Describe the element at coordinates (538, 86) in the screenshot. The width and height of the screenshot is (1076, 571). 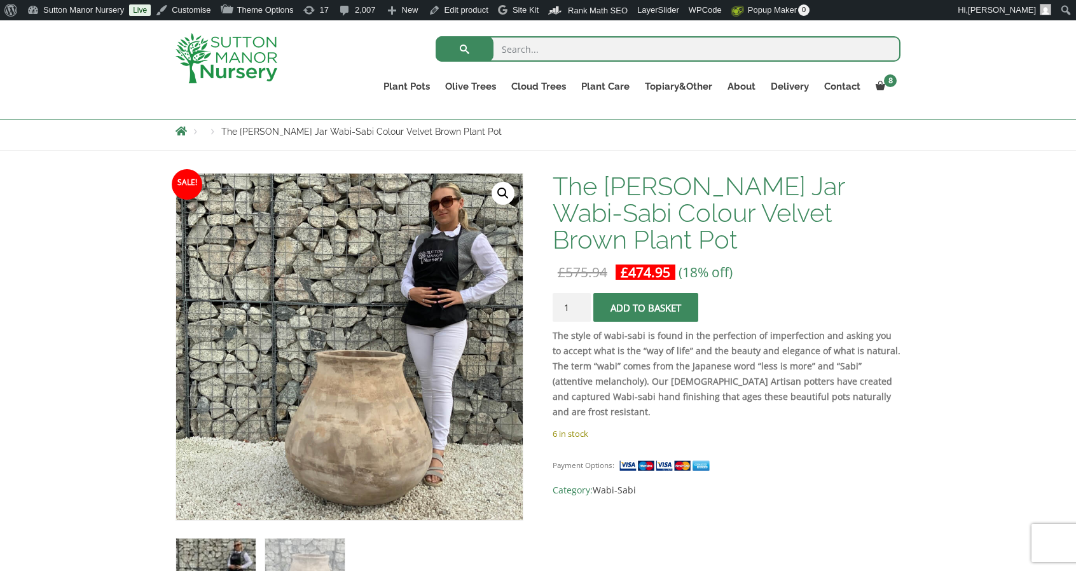
I see `a: Cloud Trees` at that location.